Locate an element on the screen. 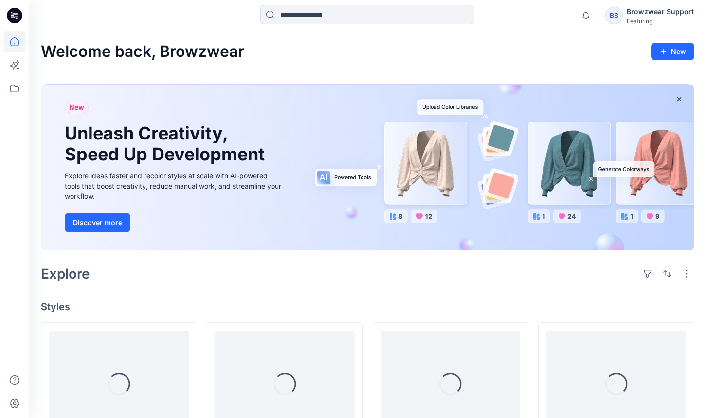  div: Explore ideas faster and recolor styles at scale with AI-powered tools that boost creativity, red... is located at coordinates (174, 186).